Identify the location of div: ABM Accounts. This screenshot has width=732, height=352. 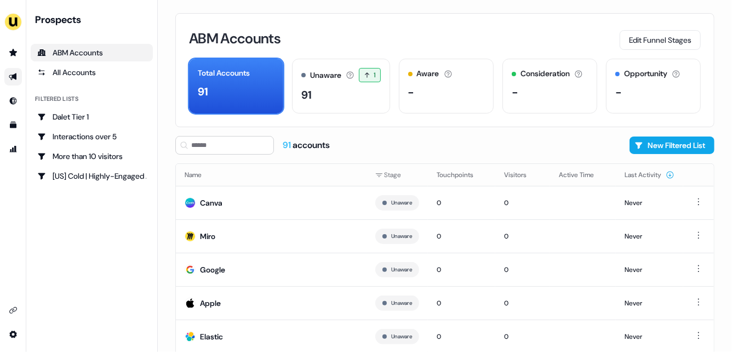
(92, 53).